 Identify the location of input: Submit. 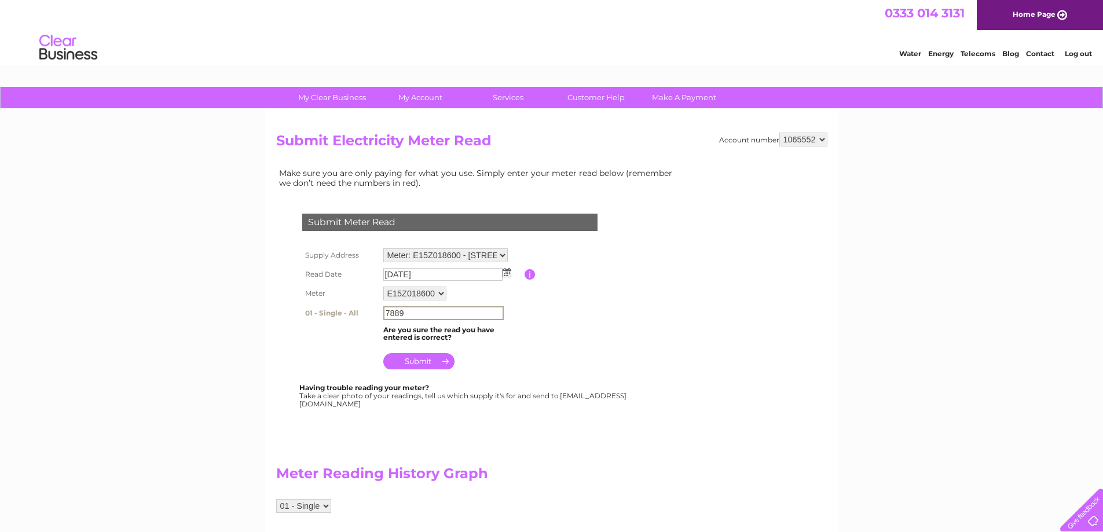
(419, 361).